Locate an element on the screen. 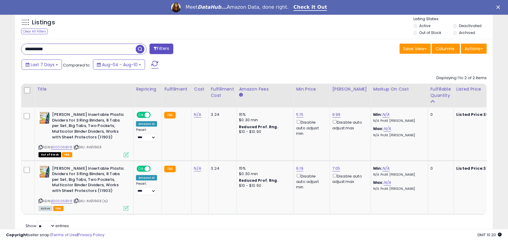 This screenshot has width=508, height=241. div: Clear All Filters is located at coordinates (34, 31).